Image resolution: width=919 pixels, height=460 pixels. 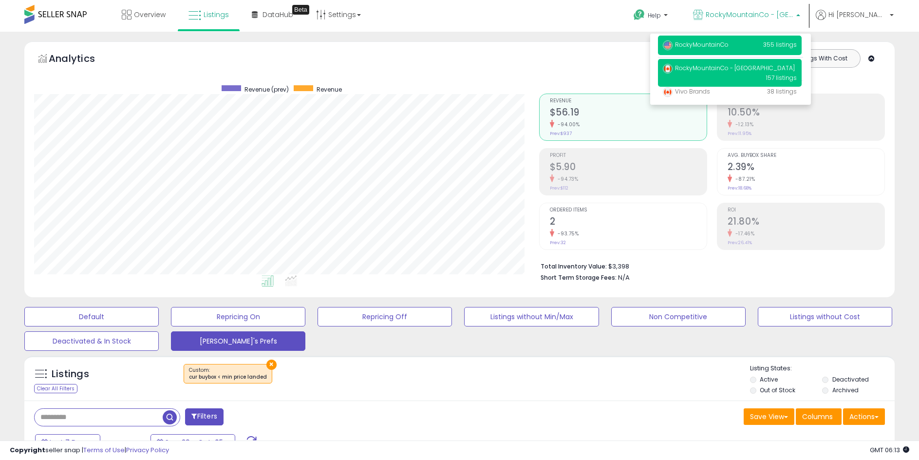 What do you see at coordinates (628, 113) in the screenshot?
I see `h2: $56.19` at bounding box center [628, 113].